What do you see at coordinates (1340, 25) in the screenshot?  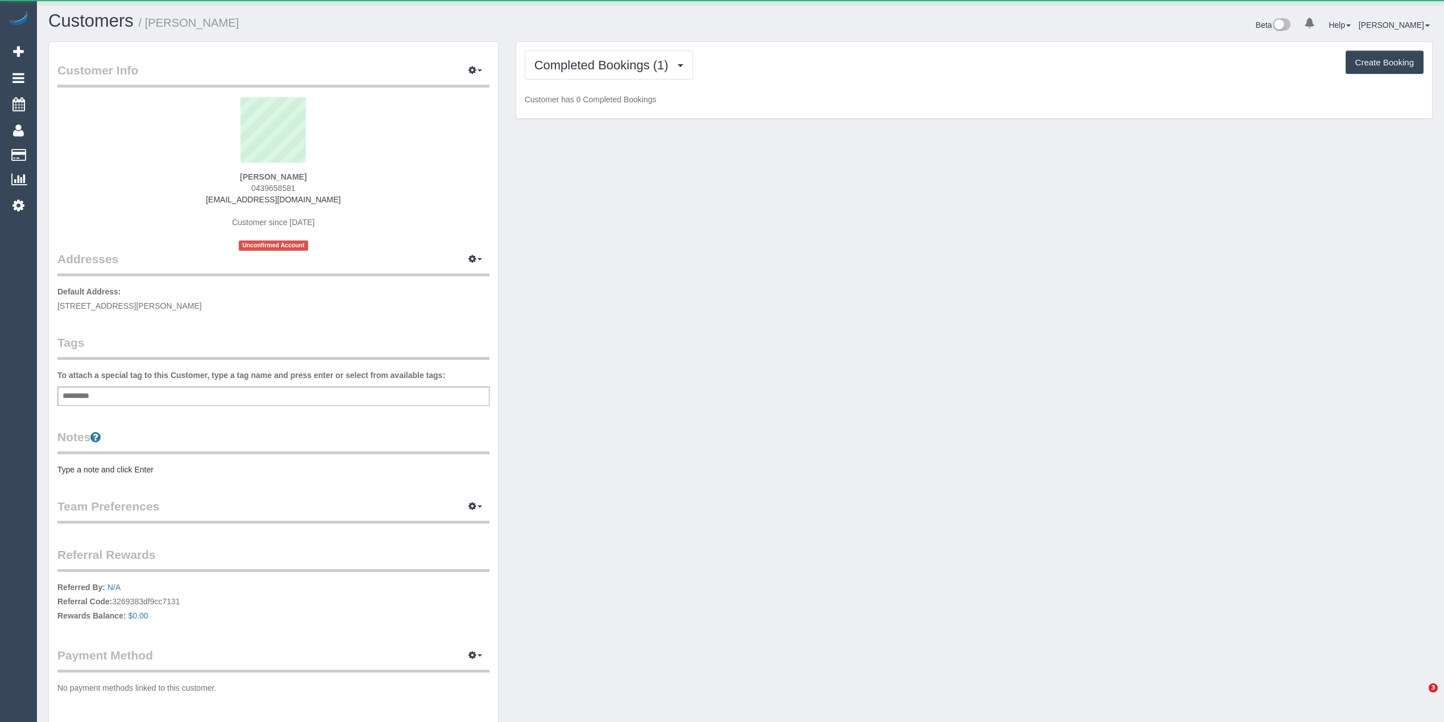 I see `a: Help` at bounding box center [1340, 25].